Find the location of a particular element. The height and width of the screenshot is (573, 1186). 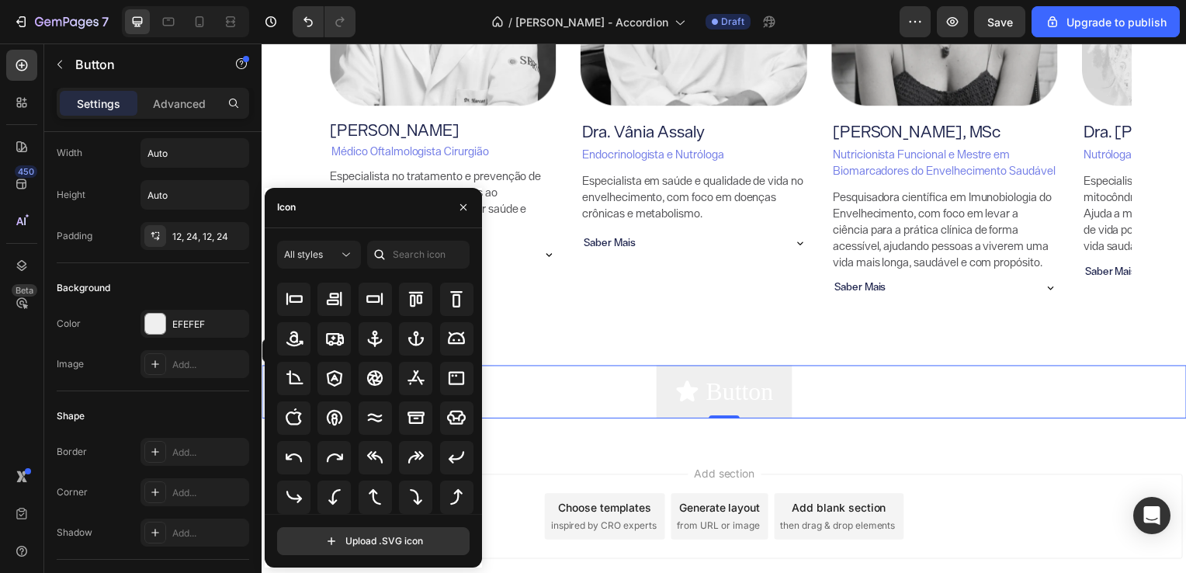

span: then drag & drop elements is located at coordinates (580, 486).